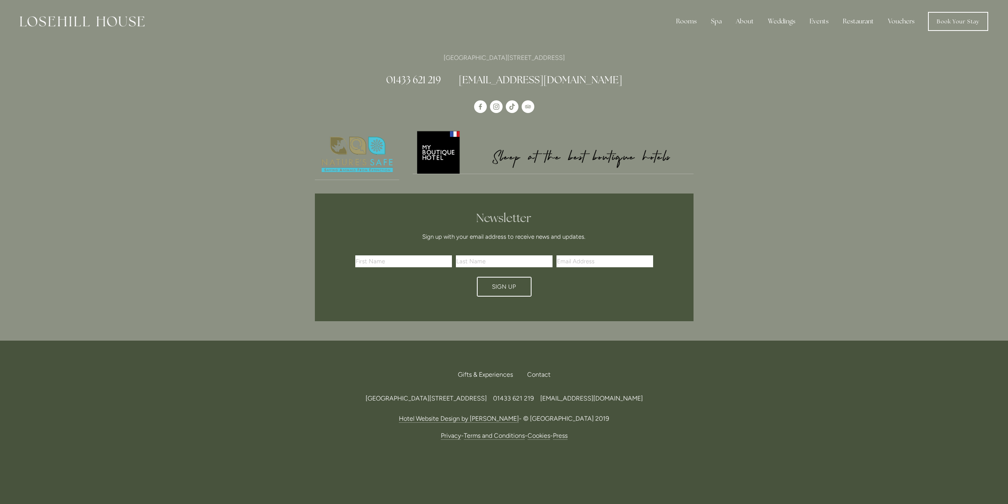  I want to click on a: Book Your Stay, so click(958, 21).